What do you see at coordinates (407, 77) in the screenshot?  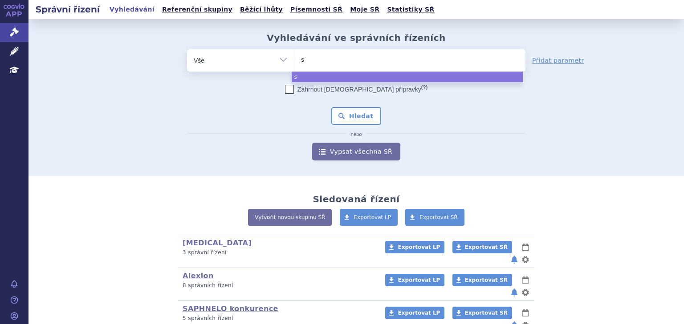 I see `li: s` at bounding box center [407, 77].